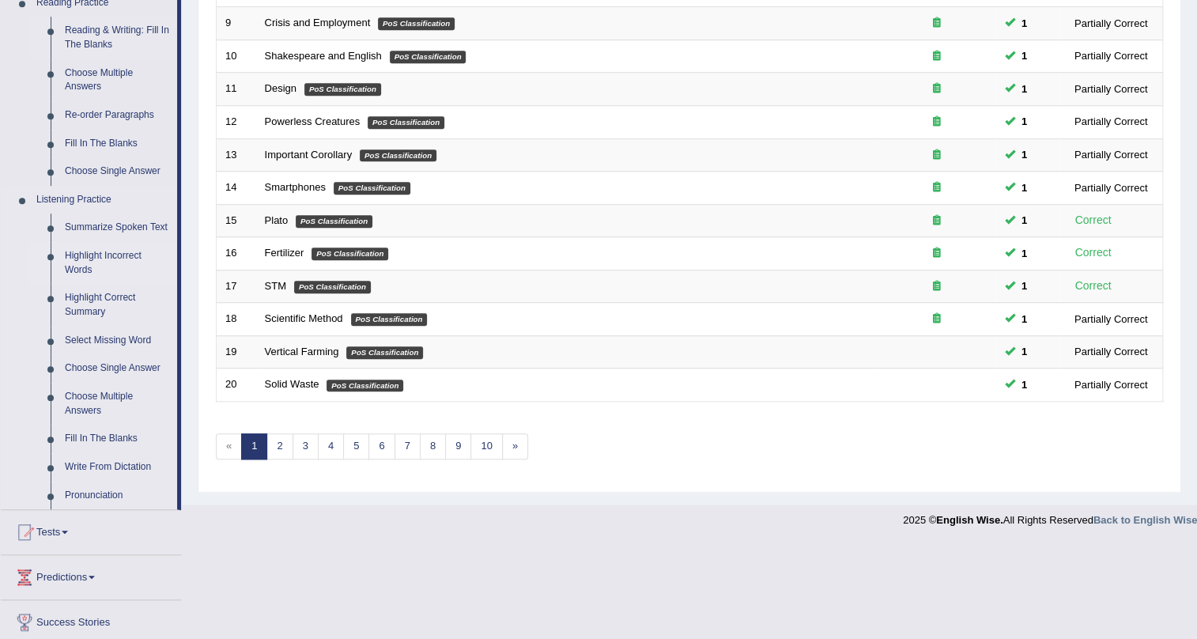 Image resolution: width=1197 pixels, height=639 pixels. I want to click on td: 13, so click(236, 155).